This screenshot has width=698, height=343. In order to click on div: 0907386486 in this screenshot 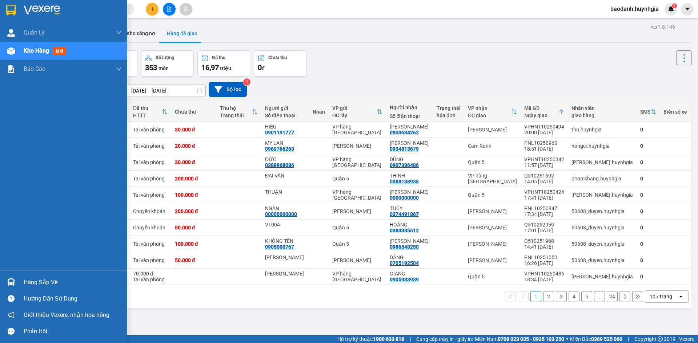, I will do `click(404, 165)`.